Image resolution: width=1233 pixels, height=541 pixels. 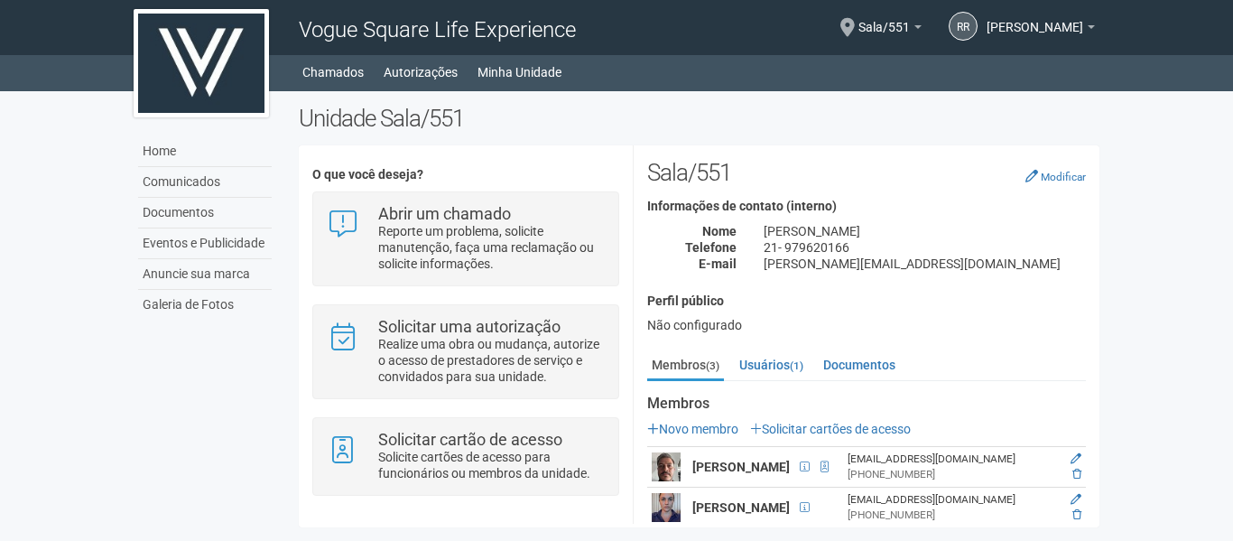 What do you see at coordinates (866, 172) in the screenshot?
I see `h2: Sala/551` at bounding box center [866, 172].